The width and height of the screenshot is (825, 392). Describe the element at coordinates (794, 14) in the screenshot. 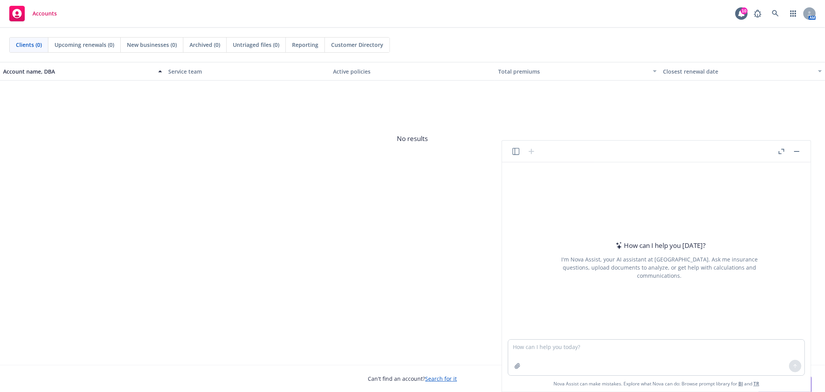

I see `a: Switch app` at that location.